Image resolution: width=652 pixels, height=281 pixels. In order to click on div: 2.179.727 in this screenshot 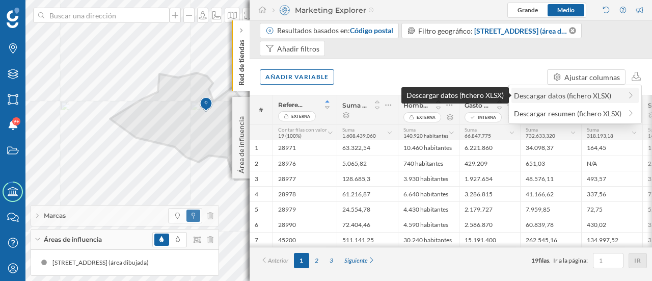, I will do `click(489, 209)`.